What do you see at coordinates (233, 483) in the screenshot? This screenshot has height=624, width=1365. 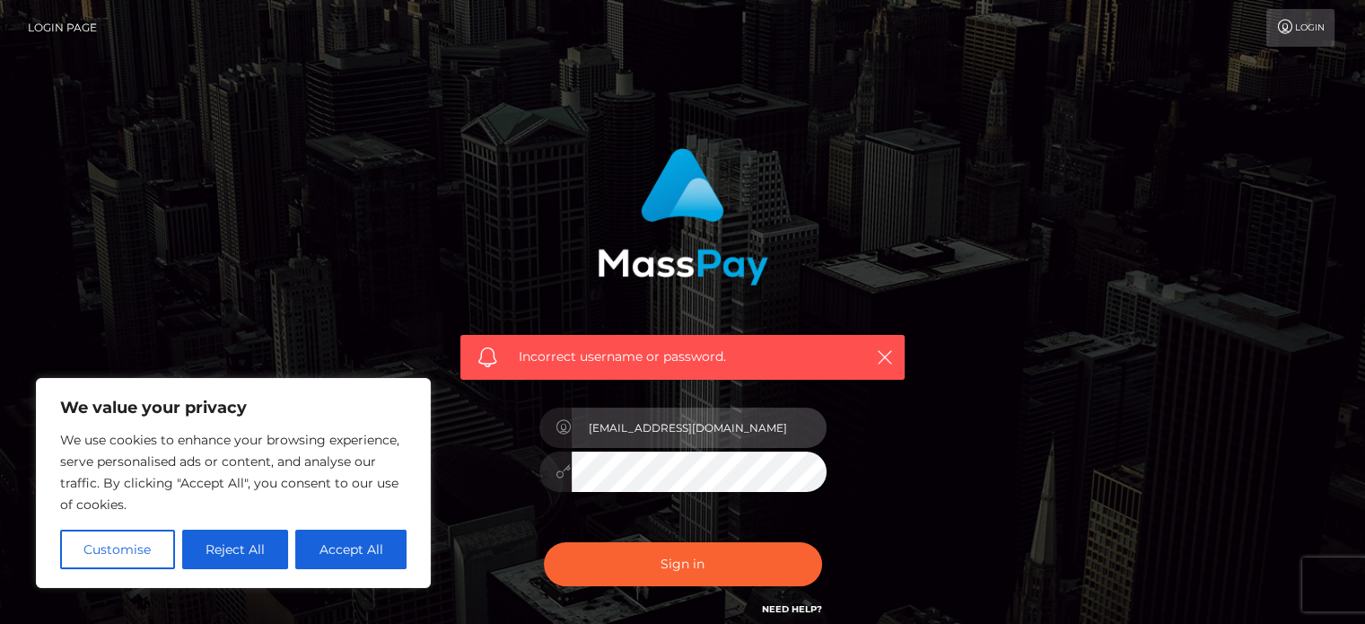 I see `div: We value your privacy` at bounding box center [233, 483].